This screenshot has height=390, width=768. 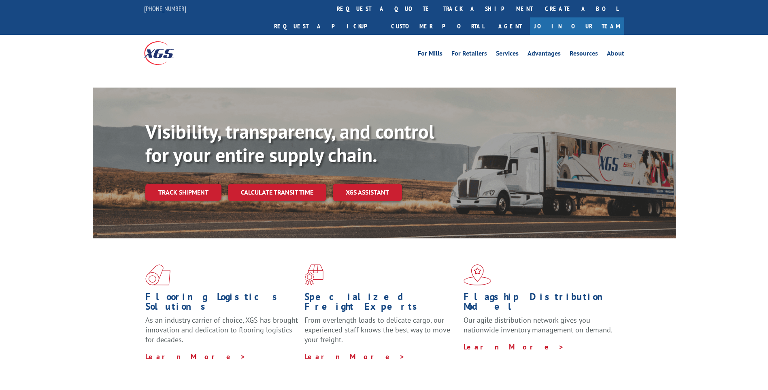 What do you see at coordinates (158, 275) in the screenshot?
I see `img: xgs-icon-total-supply-chain-intelligence-red` at bounding box center [158, 275].